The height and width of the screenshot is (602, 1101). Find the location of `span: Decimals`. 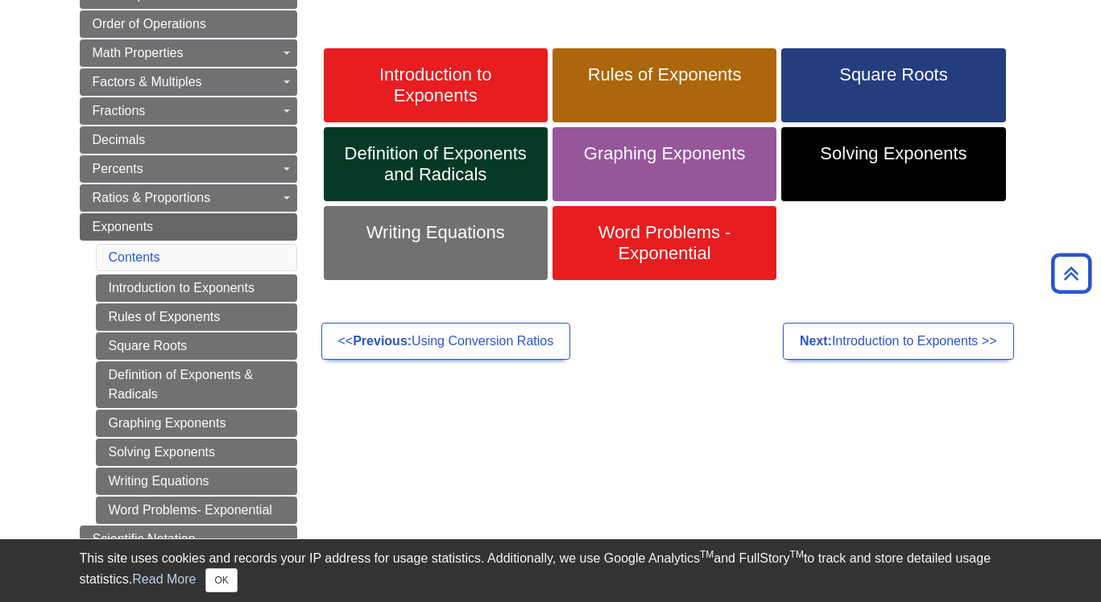

span: Decimals is located at coordinates (119, 139).